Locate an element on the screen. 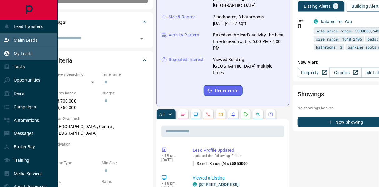  p: 7:18 pm is located at coordinates (172, 184).